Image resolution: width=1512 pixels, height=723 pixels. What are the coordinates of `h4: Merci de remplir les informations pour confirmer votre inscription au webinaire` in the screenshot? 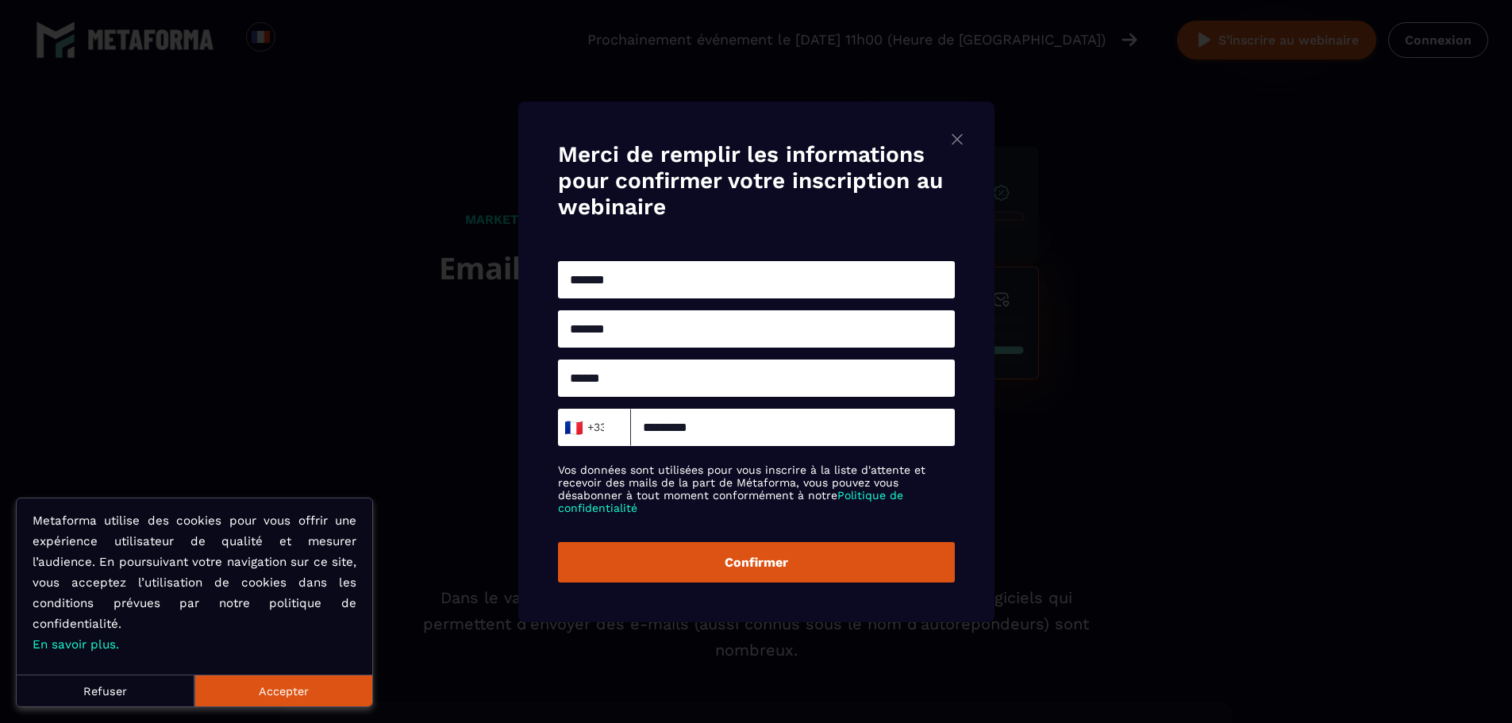 It's located at (756, 180).